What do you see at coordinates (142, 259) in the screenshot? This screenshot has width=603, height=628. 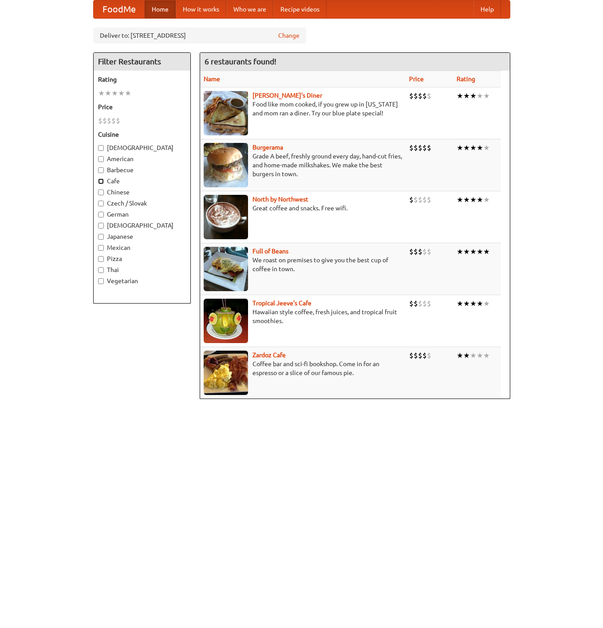 I see `label: Pizza` at bounding box center [142, 259].